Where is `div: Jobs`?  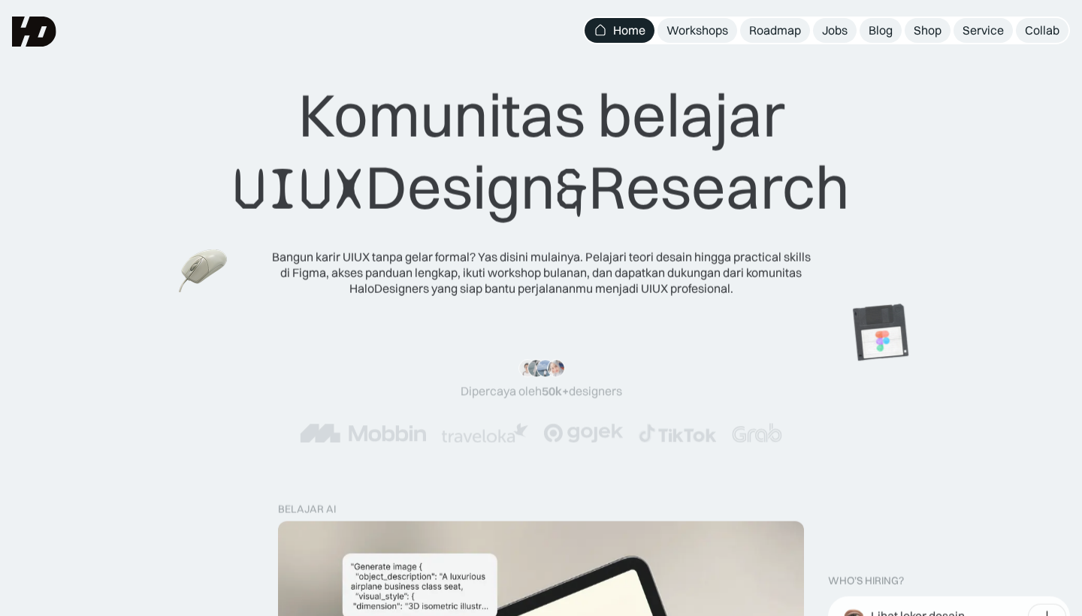 div: Jobs is located at coordinates (834, 30).